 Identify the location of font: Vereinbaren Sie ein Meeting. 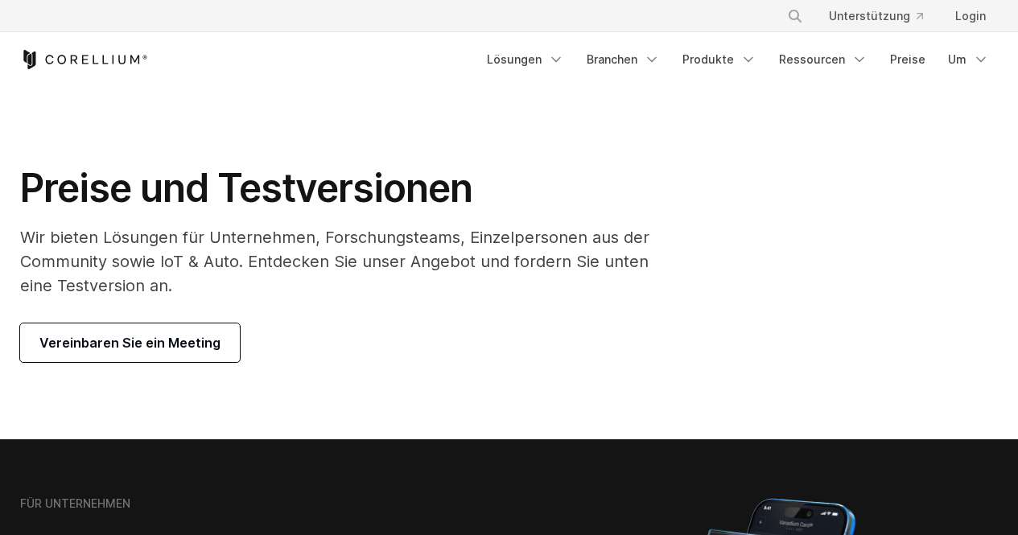
(130, 343).